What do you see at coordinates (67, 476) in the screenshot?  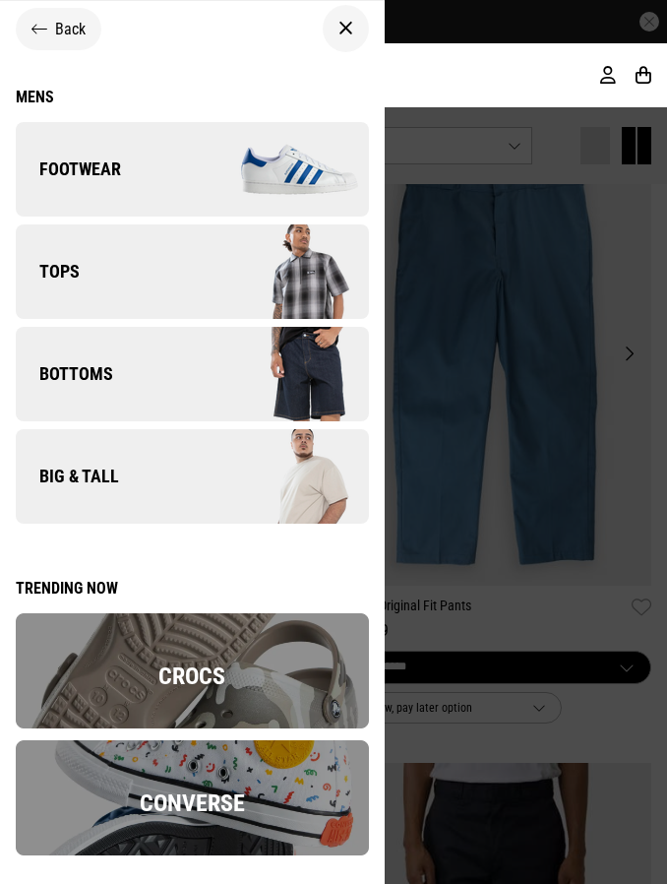 I see `span: Big & Tall` at bounding box center [67, 476].